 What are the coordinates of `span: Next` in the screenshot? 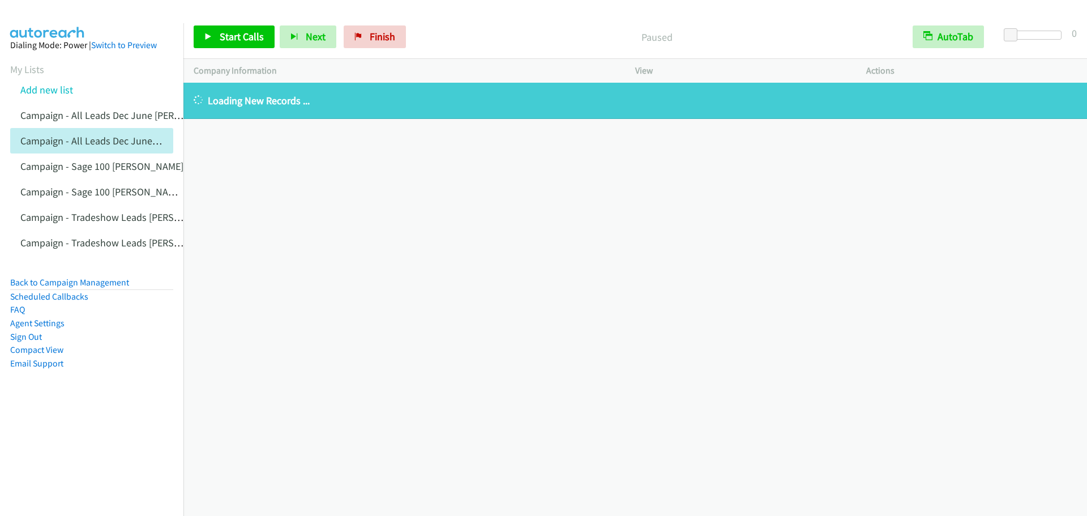 It's located at (315, 36).